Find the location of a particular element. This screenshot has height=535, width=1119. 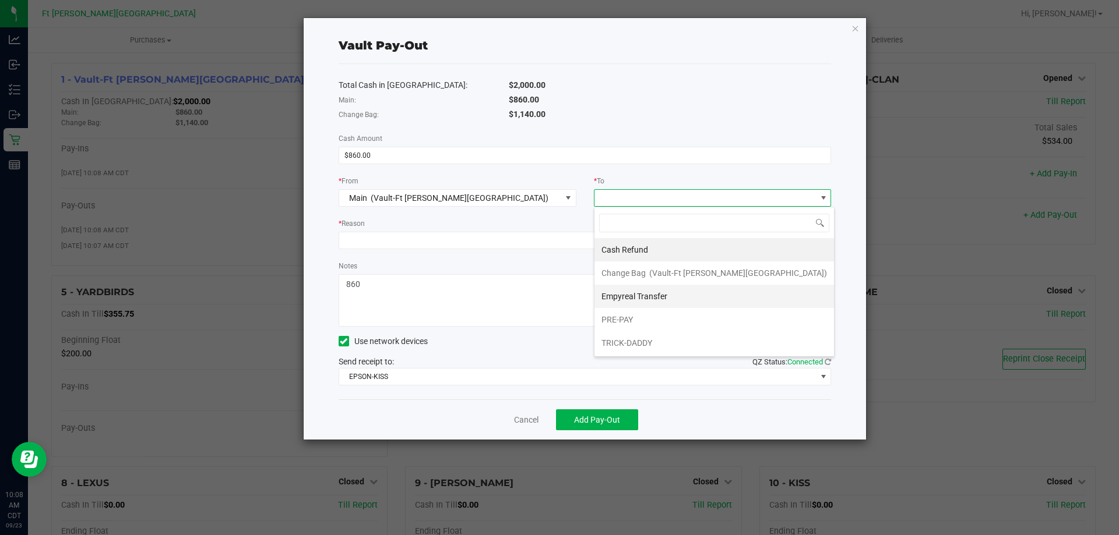

span: $2,000.00 is located at coordinates (527, 85).